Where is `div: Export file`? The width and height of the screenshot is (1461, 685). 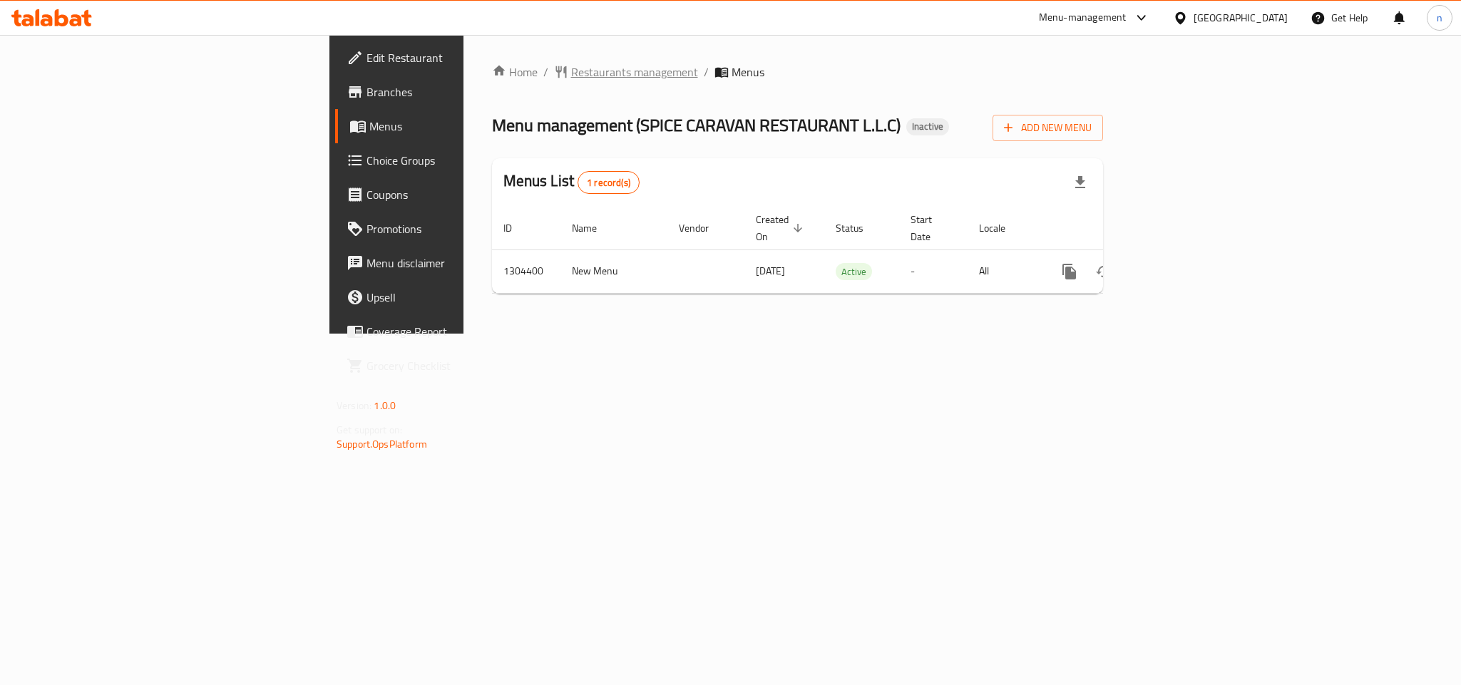 div: Export file is located at coordinates (1080, 183).